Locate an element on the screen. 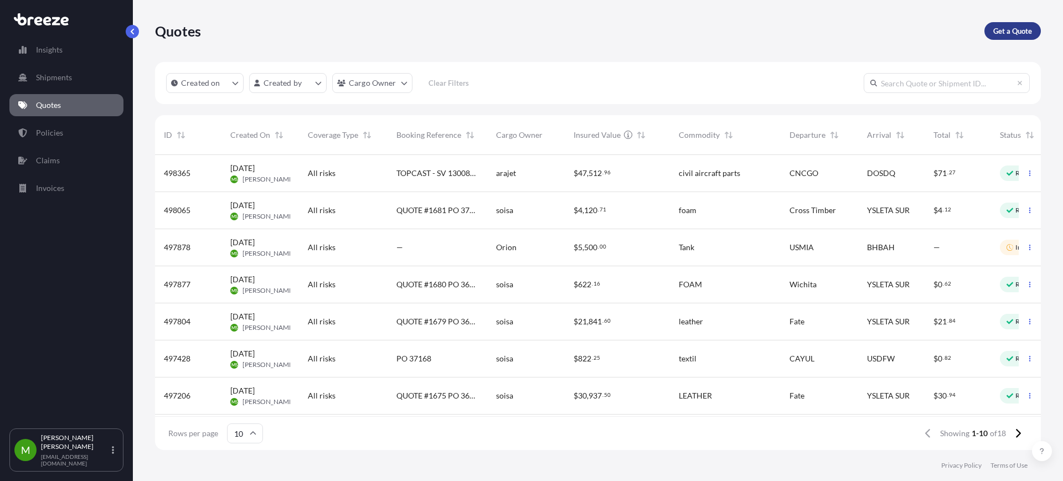  span: Coverage Type is located at coordinates (333, 135).